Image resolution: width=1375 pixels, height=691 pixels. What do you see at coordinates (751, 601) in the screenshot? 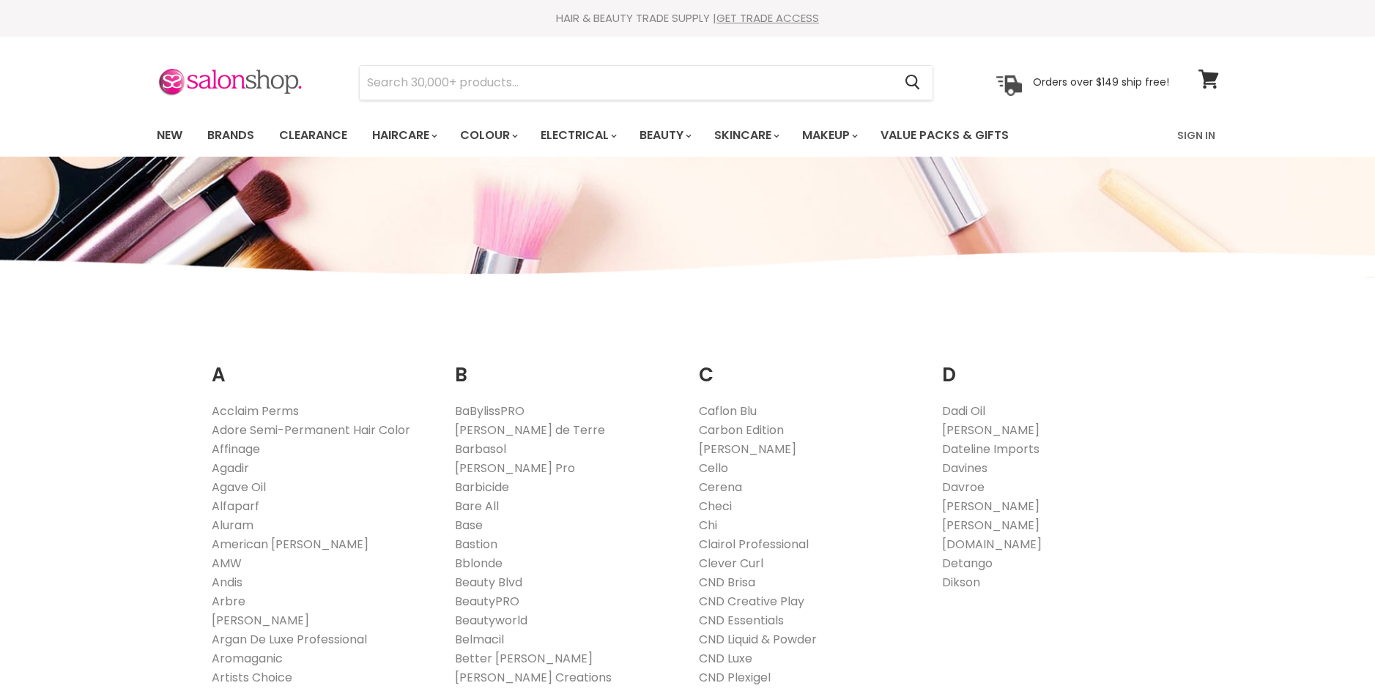
I see `a: CND Creative Play` at bounding box center [751, 601].